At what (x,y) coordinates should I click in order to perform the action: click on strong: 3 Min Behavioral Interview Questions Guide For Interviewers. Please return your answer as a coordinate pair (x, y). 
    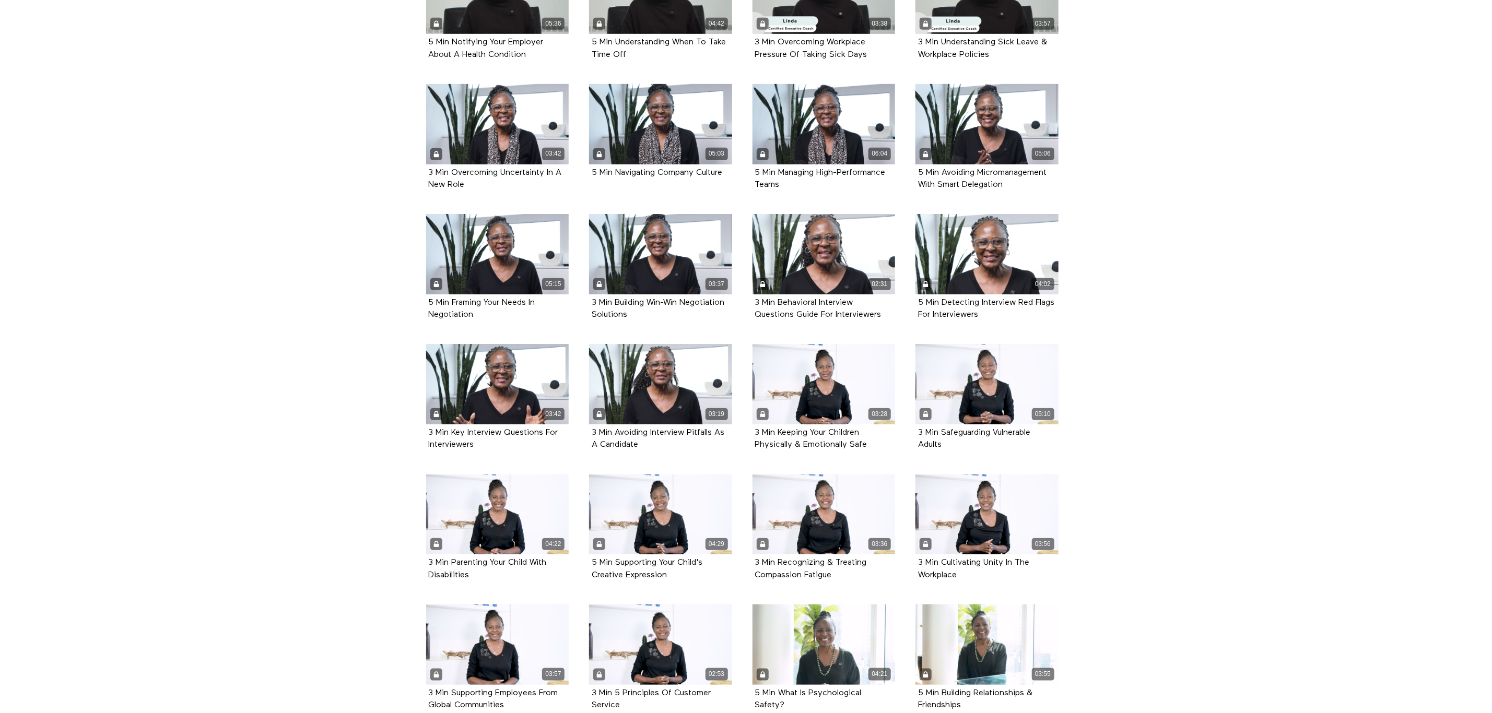
    Looking at the image, I should click on (818, 309).